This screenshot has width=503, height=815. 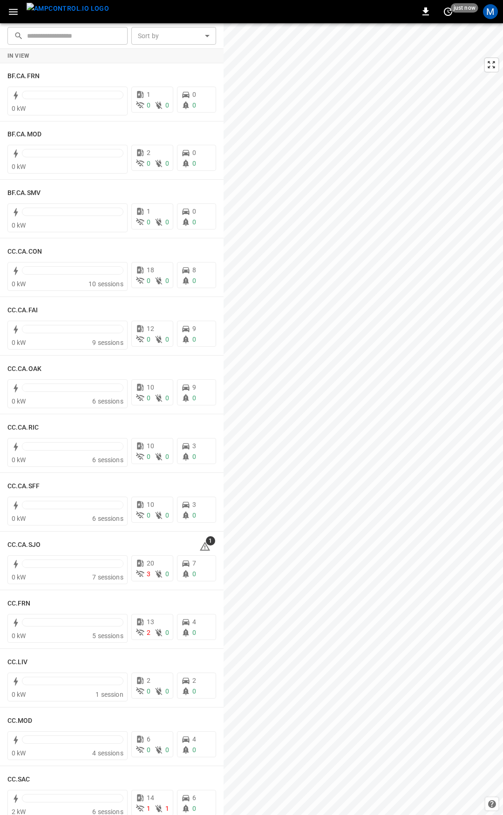 I want to click on h6: CC.MOD, so click(x=20, y=721).